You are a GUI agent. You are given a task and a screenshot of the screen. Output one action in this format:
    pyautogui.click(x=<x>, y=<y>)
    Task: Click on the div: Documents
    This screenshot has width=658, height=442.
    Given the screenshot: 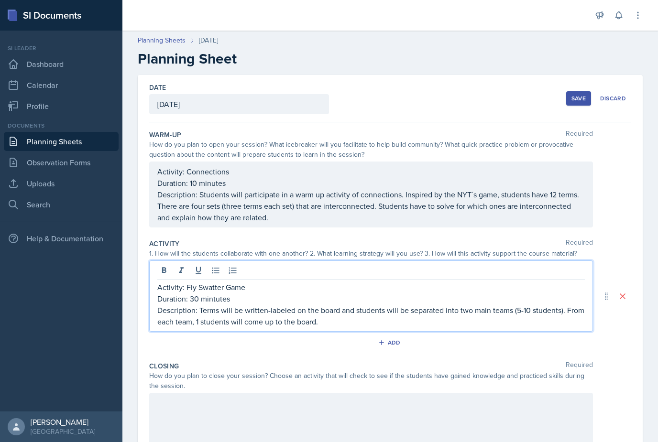 What is the action you would take?
    pyautogui.click(x=61, y=126)
    